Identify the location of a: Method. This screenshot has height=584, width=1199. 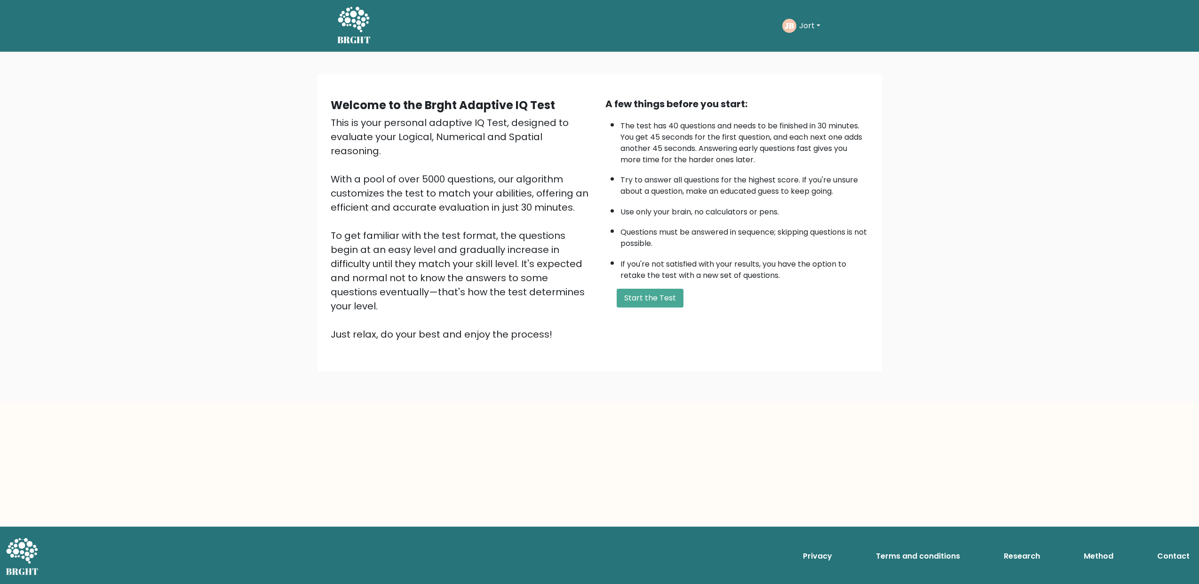
(1099, 557).